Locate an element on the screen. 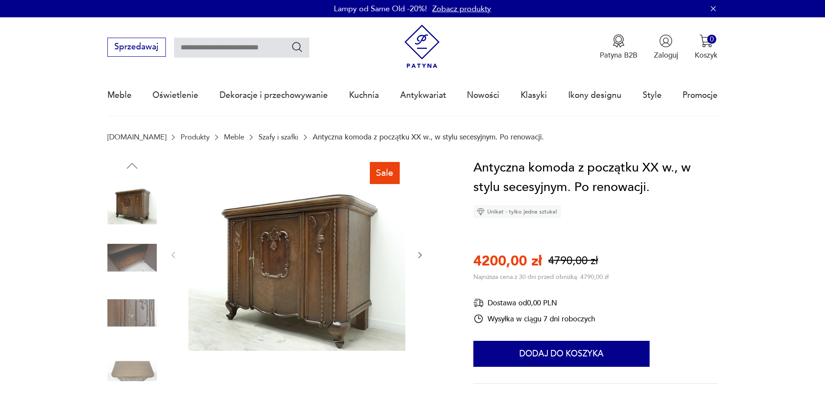 The width and height of the screenshot is (825, 398). p: Antyczna komoda z początku XX w., w stylu secesyjnym. Po renowacji. is located at coordinates (428, 137).